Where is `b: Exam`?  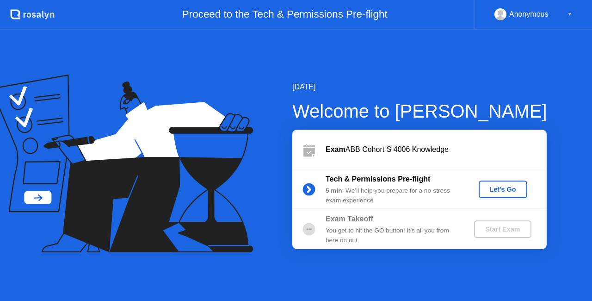
b: Exam is located at coordinates (335, 149).